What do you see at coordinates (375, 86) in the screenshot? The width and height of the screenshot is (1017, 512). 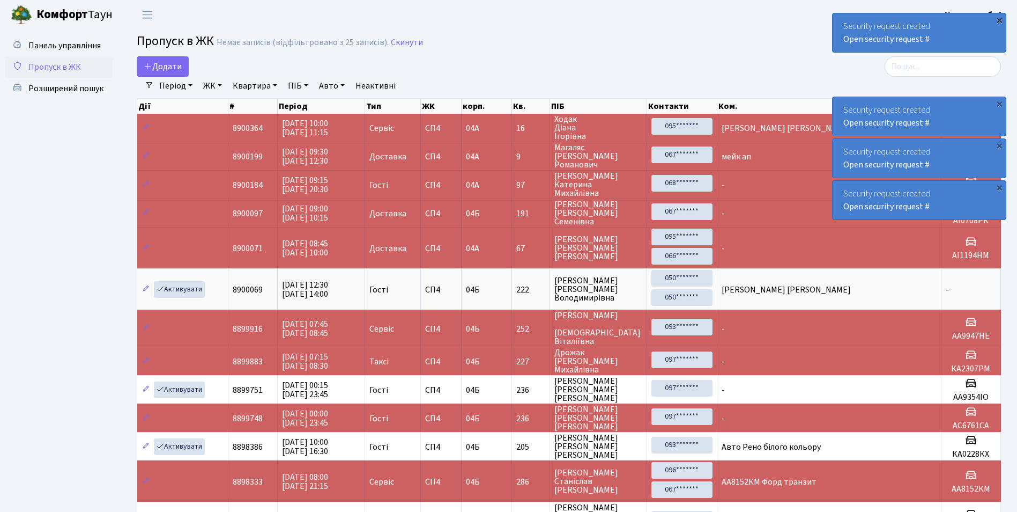 I see `a: Неактивні` at bounding box center [375, 86].